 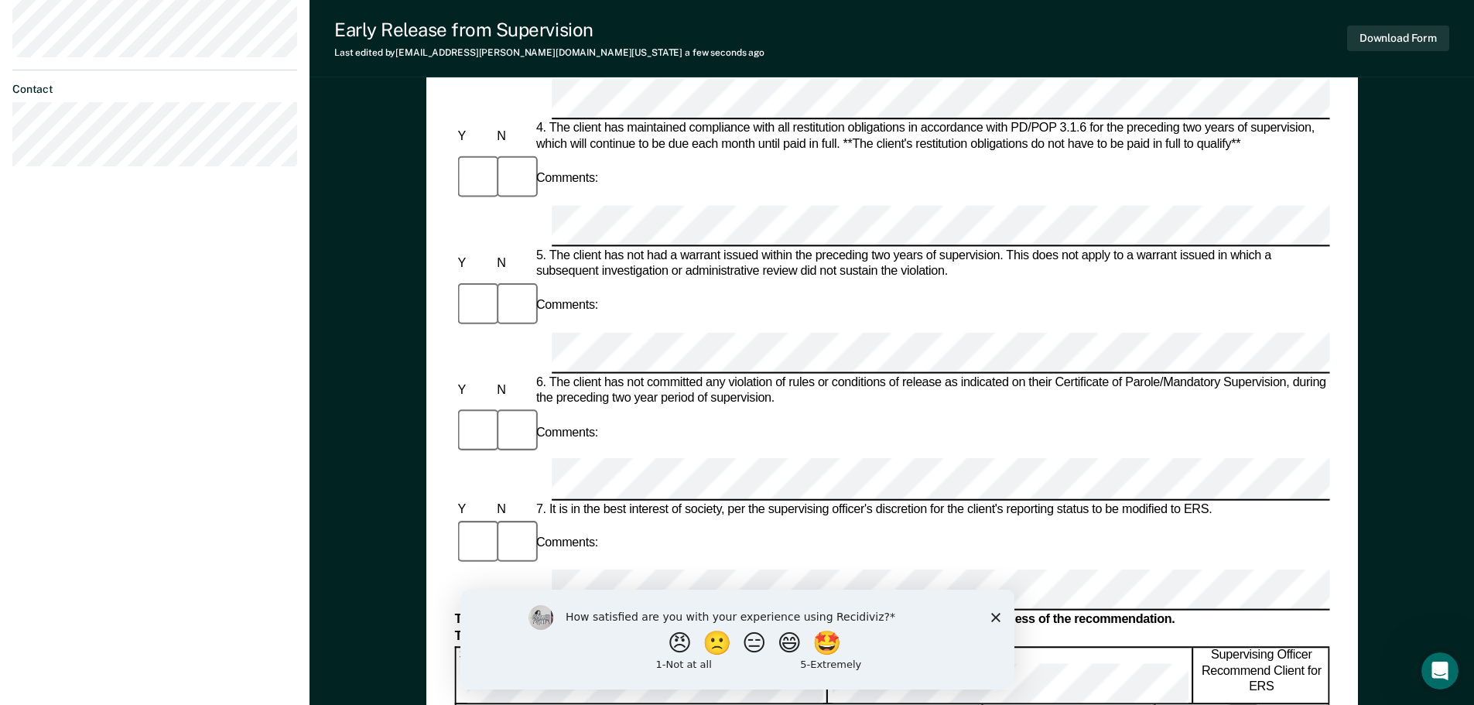 What do you see at coordinates (724, 53) in the screenshot?
I see `span: a few seconds ago` at bounding box center [724, 53].